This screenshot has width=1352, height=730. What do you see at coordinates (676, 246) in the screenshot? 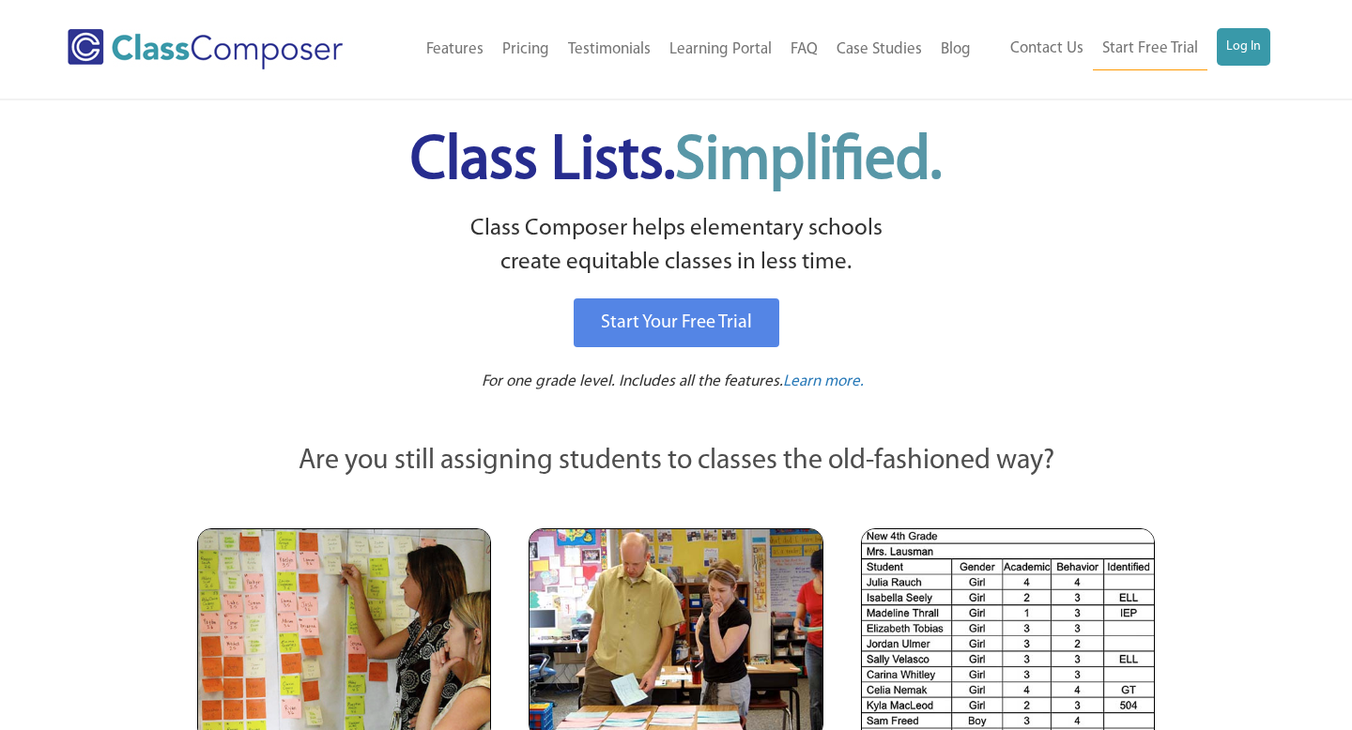
I see `p: Class Composer helps elementary schools create equitable classes in less time.` at bounding box center [676, 246].